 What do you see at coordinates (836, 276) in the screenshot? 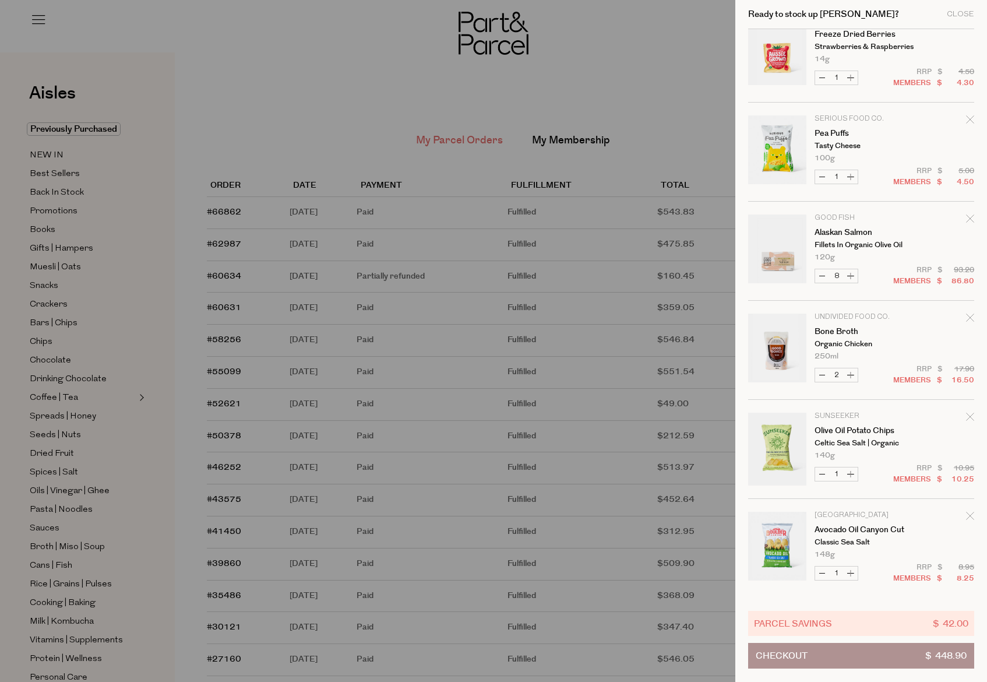
I see `input: QTY Alaskan Salmon` at bounding box center [836, 276].